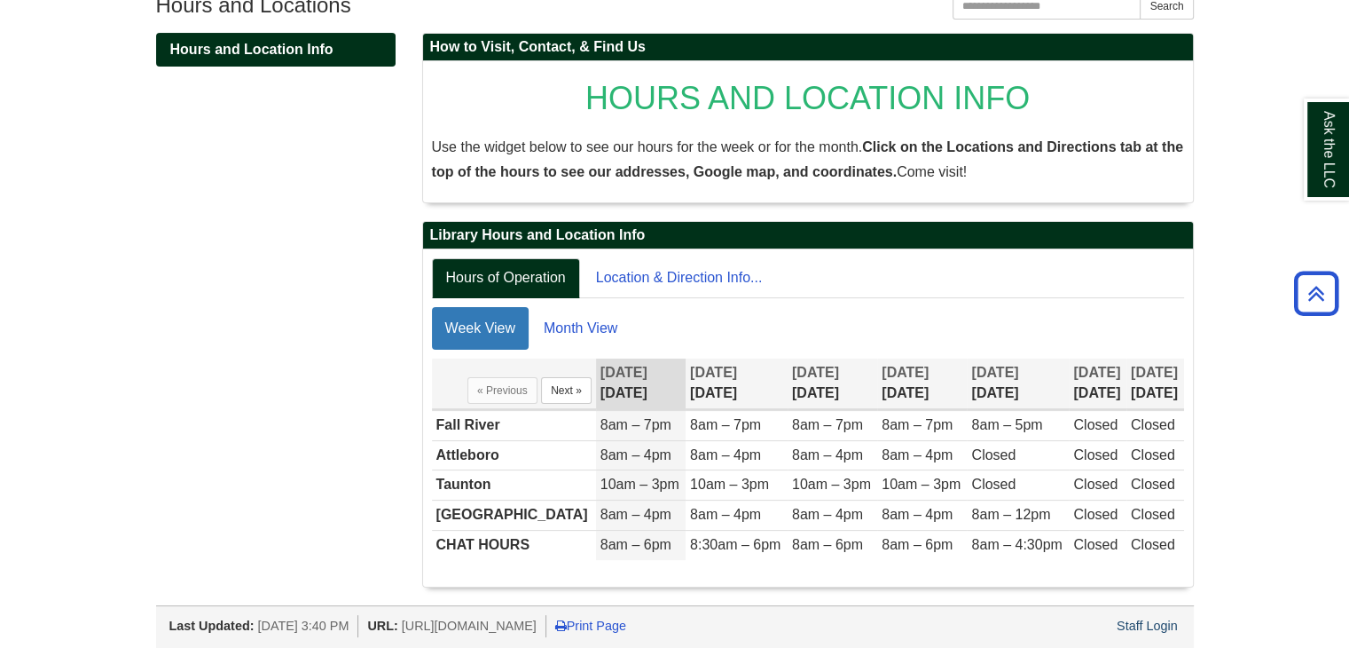  I want to click on span: Use the widget below to see our hours for the week or for the month. Come visit!, so click(807, 159).